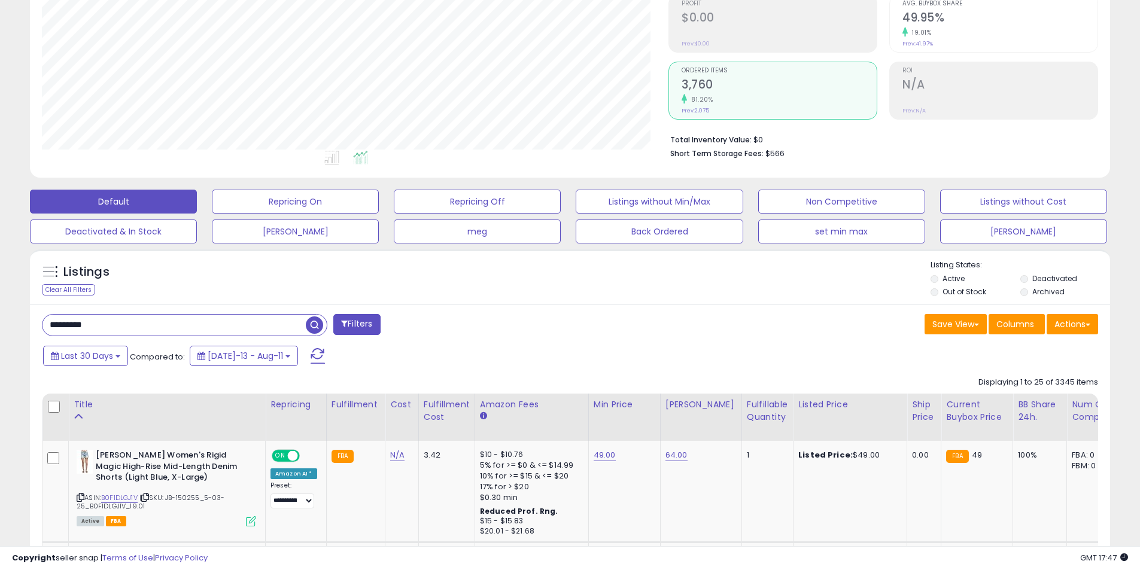  What do you see at coordinates (1054, 278) in the screenshot?
I see `label: Deactivated` at bounding box center [1054, 278].